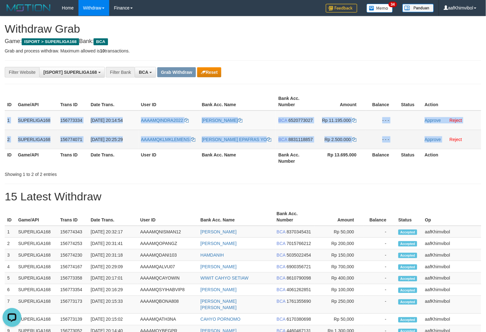 The width and height of the screenshot is (486, 332). What do you see at coordinates (342, 8) in the screenshot?
I see `img: Feedback.jpg` at bounding box center [342, 8].